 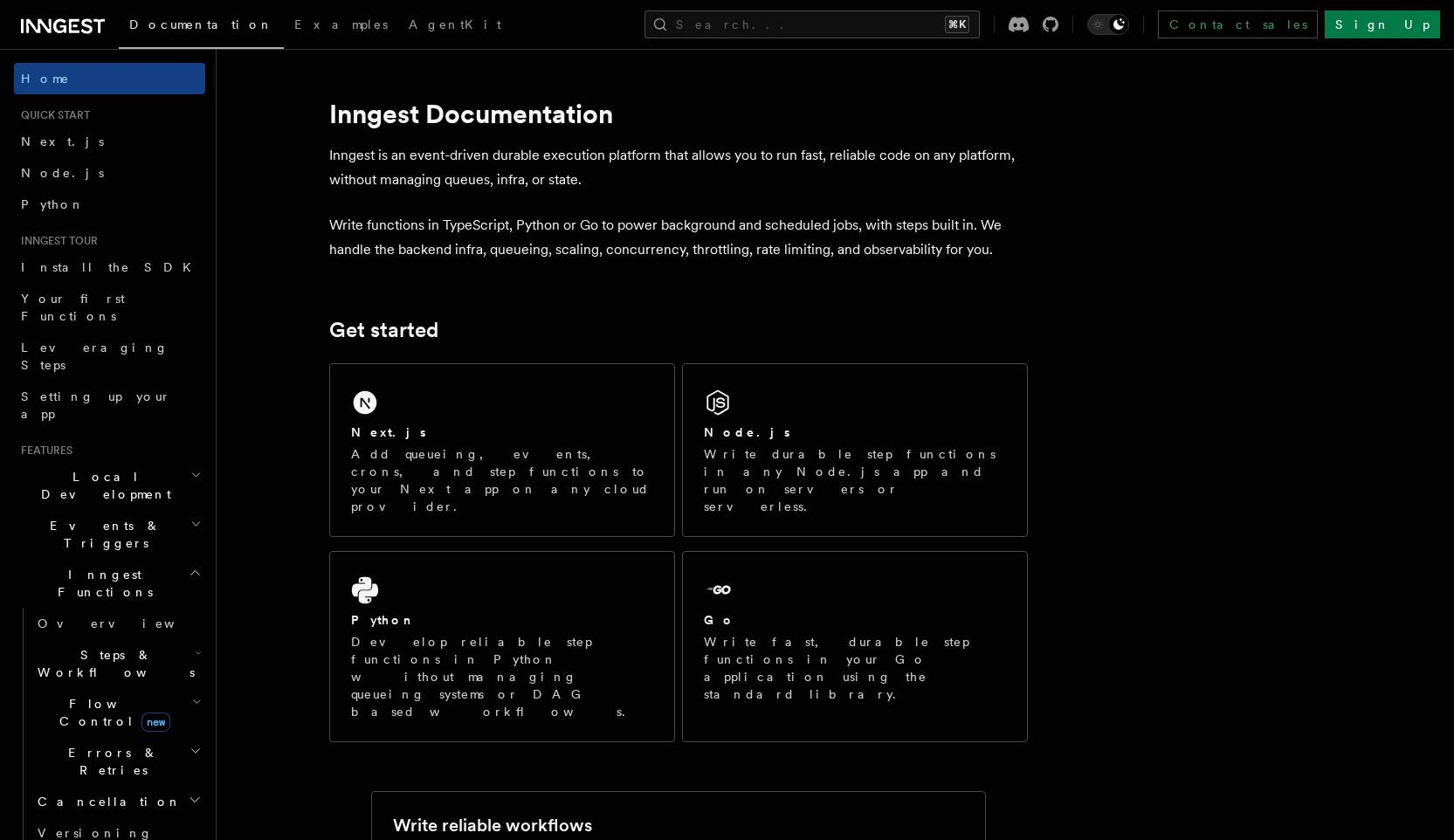 What do you see at coordinates (62, 142) in the screenshot?
I see `span: Next.js` at bounding box center [62, 142].